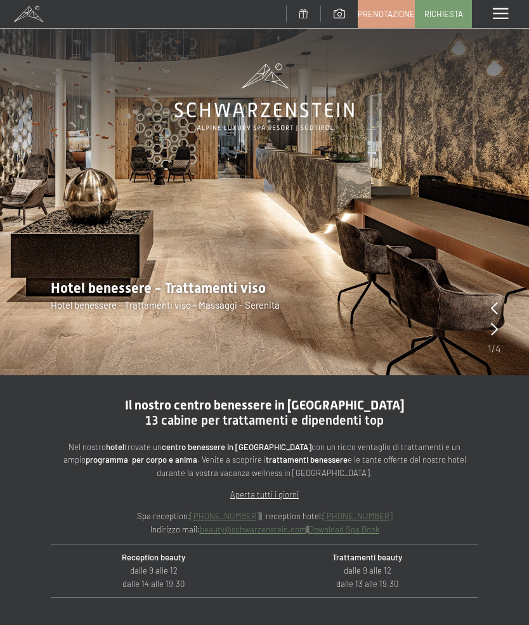 The height and width of the screenshot is (625, 529). I want to click on p: Spa reception: || reception hotel: Indirizzo mail: ||, so click(264, 523).